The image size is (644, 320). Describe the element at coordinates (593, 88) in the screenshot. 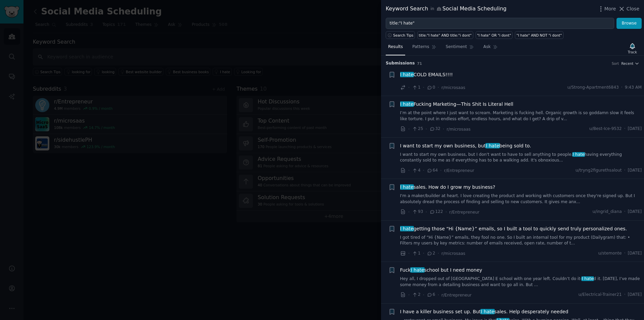

I see `span: u/Strong-Apartment6843` at that location.